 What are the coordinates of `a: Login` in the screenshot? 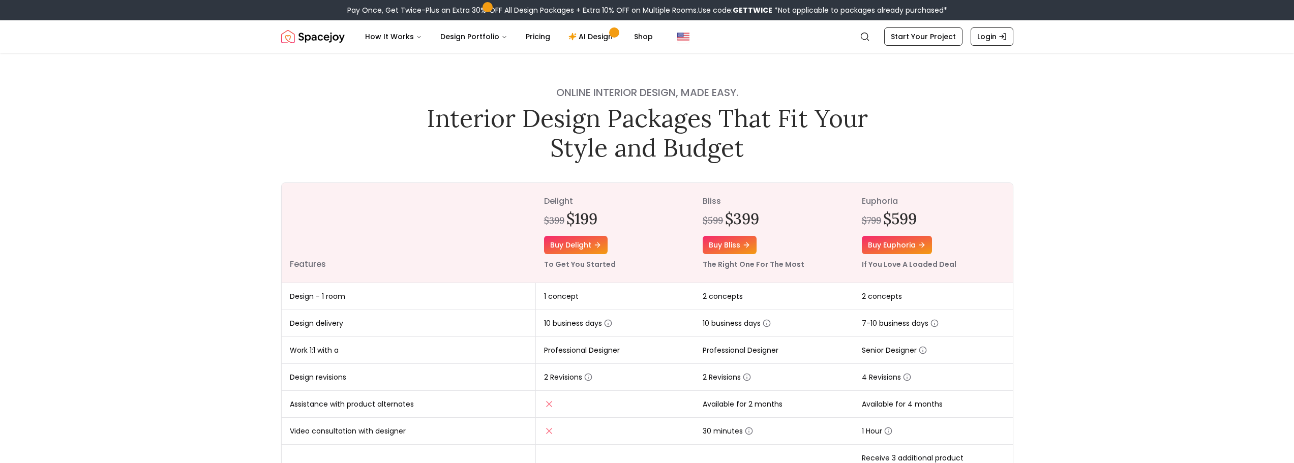 It's located at (992, 37).